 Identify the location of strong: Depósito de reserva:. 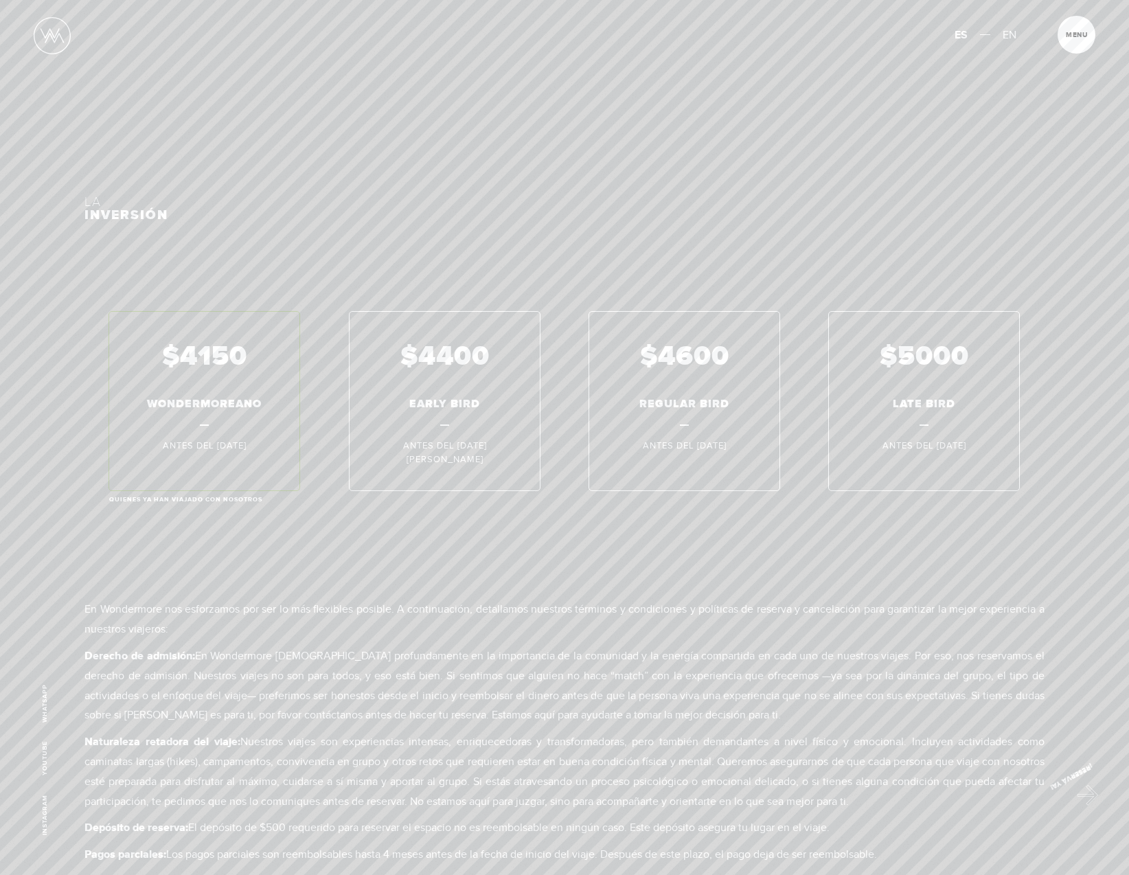
(136, 828).